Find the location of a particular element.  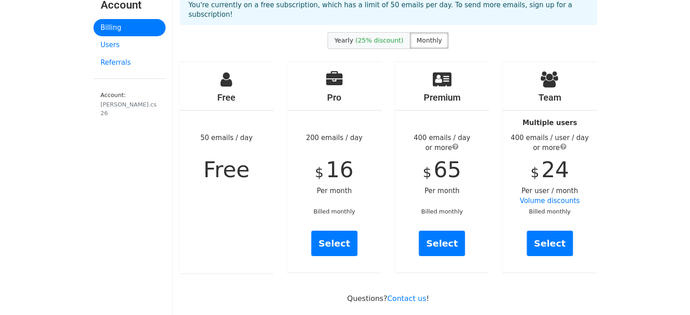

strong: Multiple users is located at coordinates (550, 123).